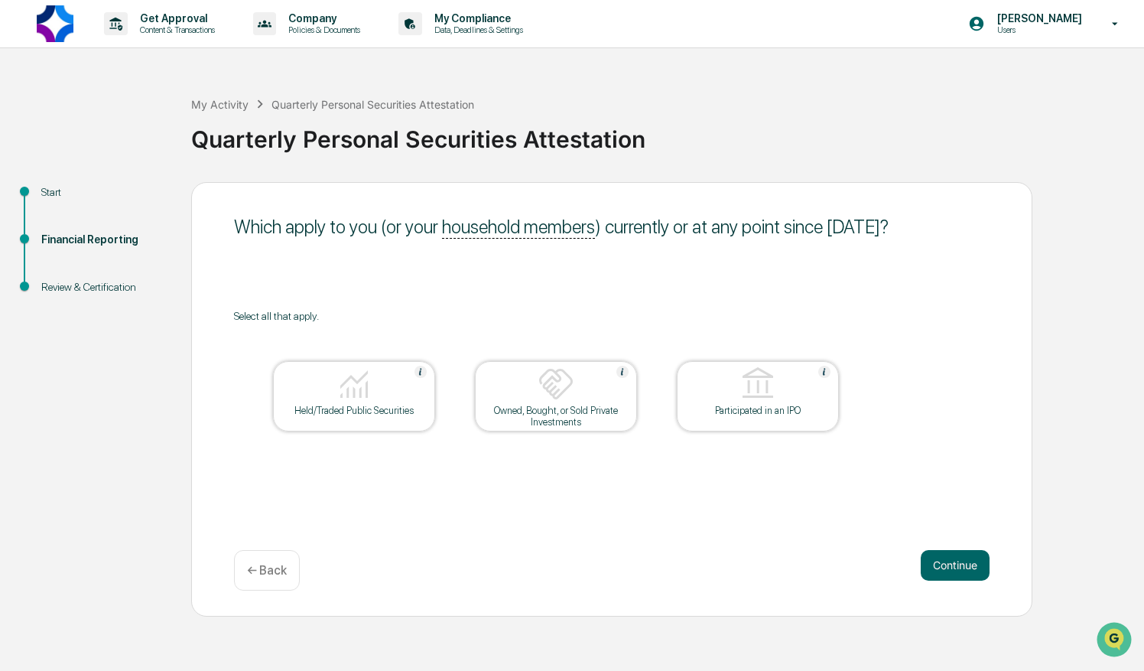 Image resolution: width=1144 pixels, height=671 pixels. What do you see at coordinates (1037, 30) in the screenshot?
I see `p: Users` at bounding box center [1037, 30].